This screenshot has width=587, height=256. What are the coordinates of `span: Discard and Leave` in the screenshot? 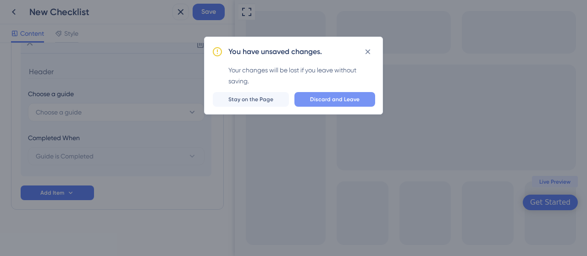 It's located at (335, 99).